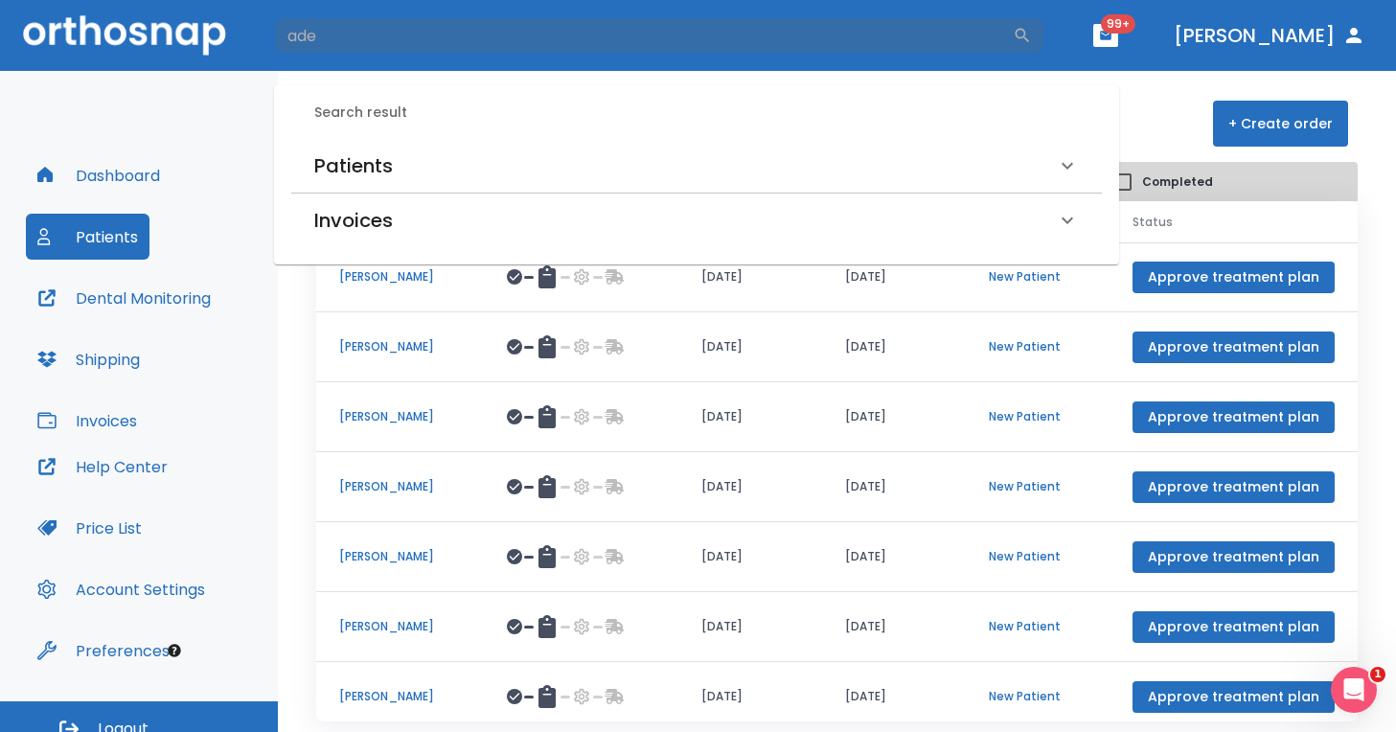 The width and height of the screenshot is (1396, 732). Describe the element at coordinates (1152, 222) in the screenshot. I see `span: Status` at that location.